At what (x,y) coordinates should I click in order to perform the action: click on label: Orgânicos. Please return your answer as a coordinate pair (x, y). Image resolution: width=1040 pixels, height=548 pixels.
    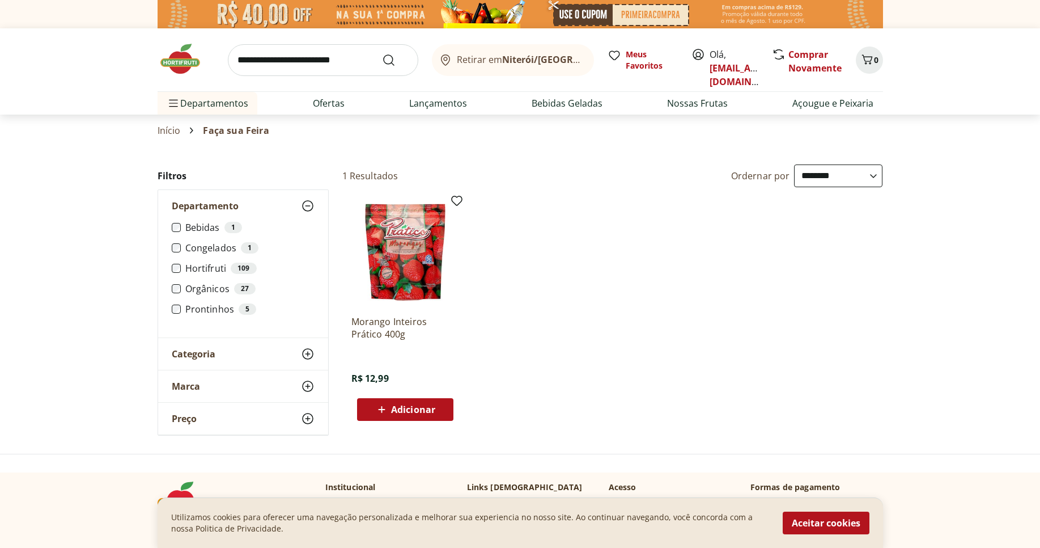
    Looking at the image, I should click on (250, 289).